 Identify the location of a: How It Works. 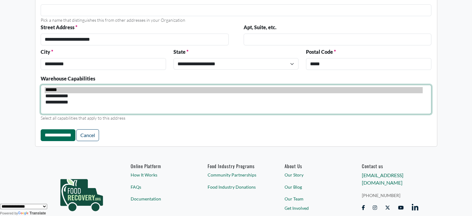
(159, 174).